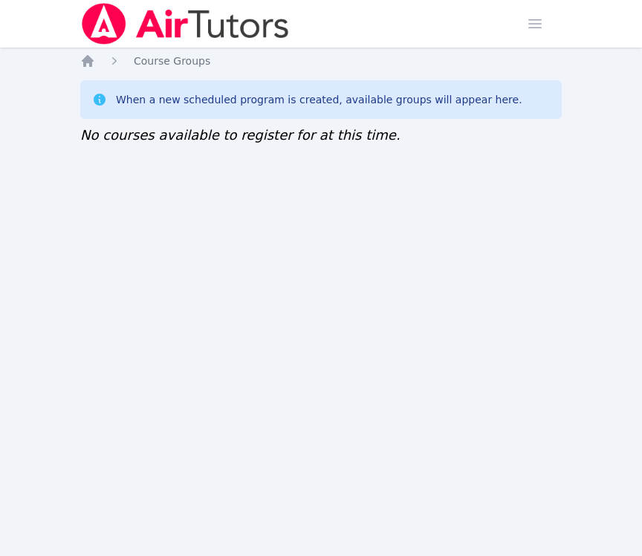 The height and width of the screenshot is (556, 642). Describe the element at coordinates (240, 134) in the screenshot. I see `span: No courses available to register for at this time.` at that location.